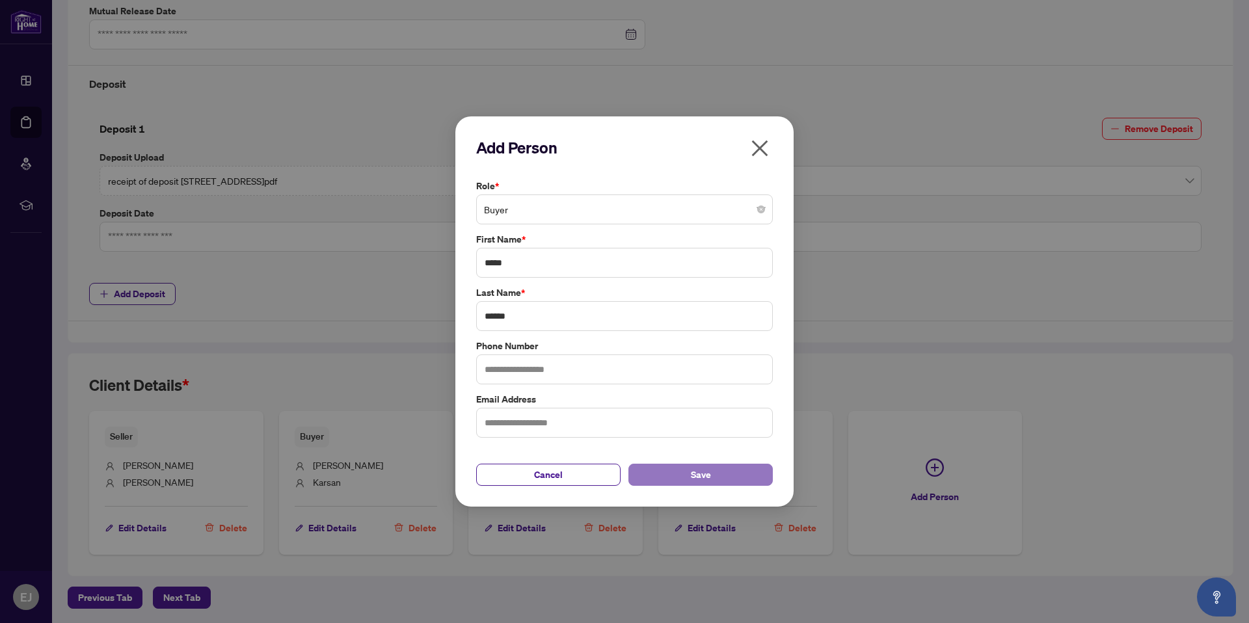  I want to click on span: Buyer, so click(625, 209).